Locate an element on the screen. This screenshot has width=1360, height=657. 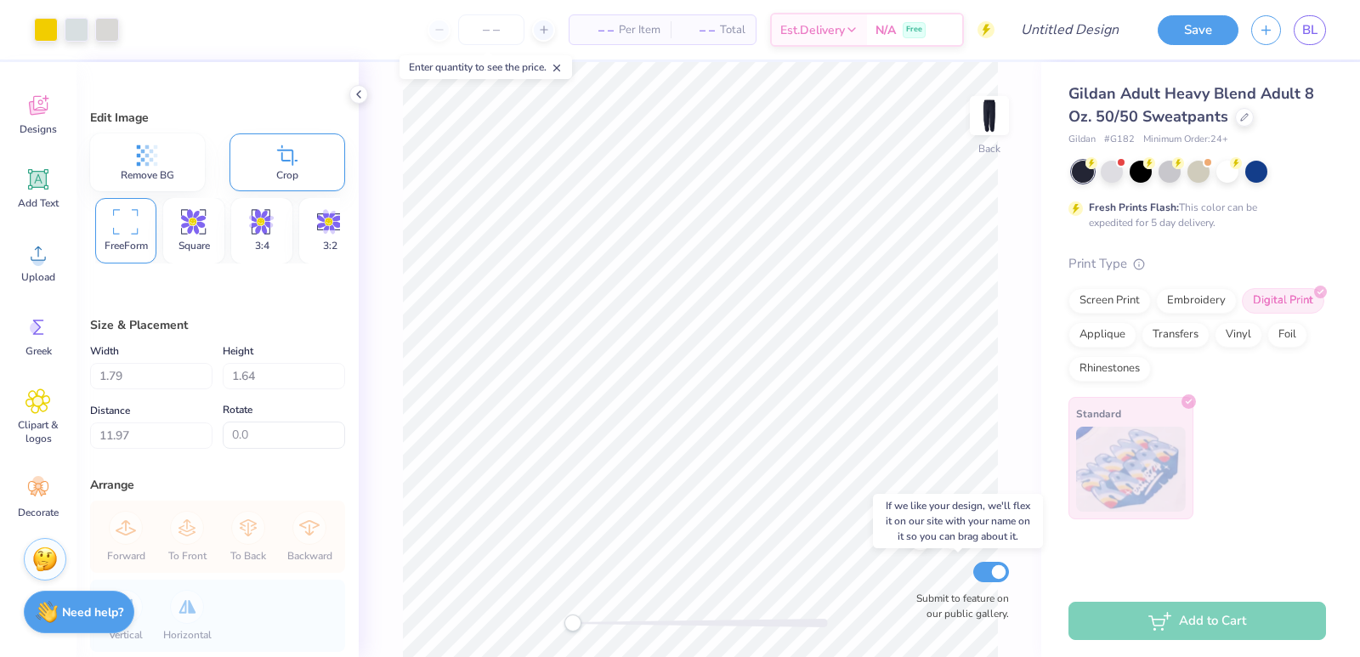
a: BL is located at coordinates (1309, 30).